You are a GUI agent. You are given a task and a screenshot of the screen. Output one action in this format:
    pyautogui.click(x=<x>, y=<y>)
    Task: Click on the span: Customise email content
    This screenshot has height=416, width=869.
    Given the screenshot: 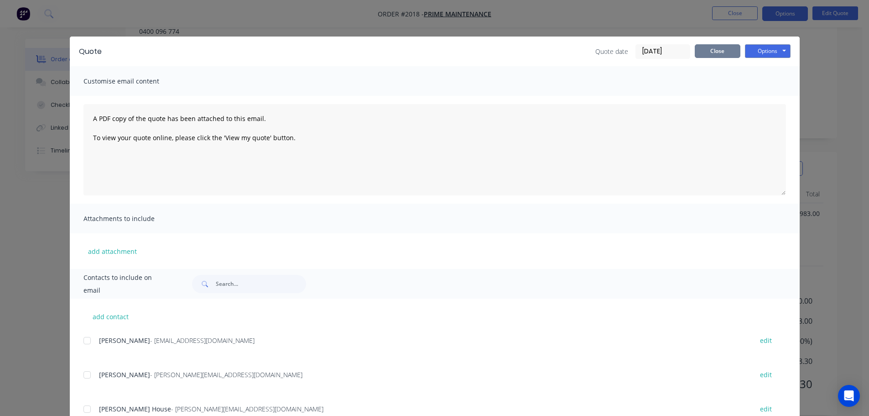 What is the action you would take?
    pyautogui.click(x=134, y=81)
    